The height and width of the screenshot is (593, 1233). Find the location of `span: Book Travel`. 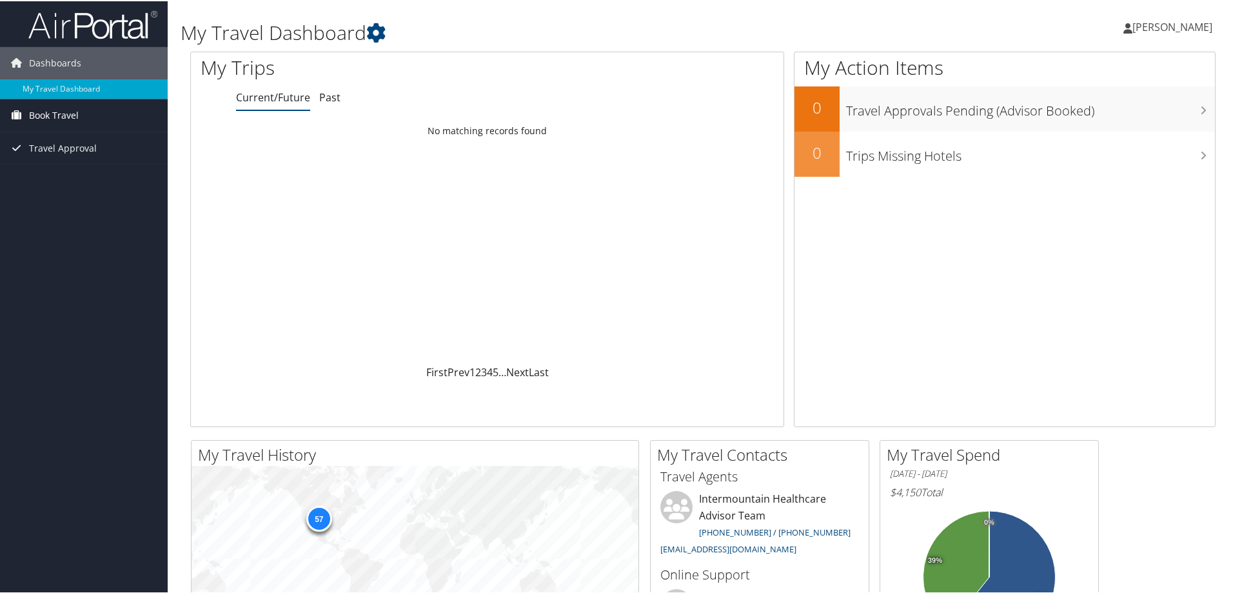

span: Book Travel is located at coordinates (54, 114).